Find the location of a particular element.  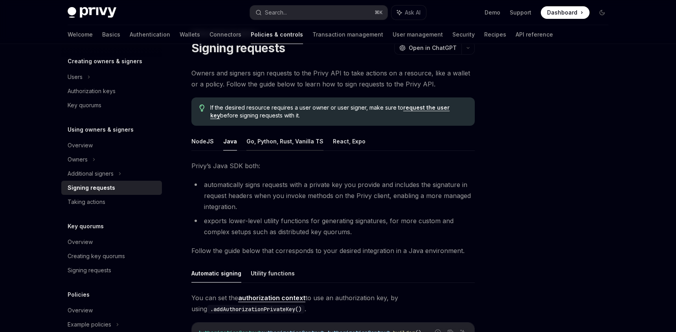

span: Open in ChatGPT is located at coordinates (433, 48).